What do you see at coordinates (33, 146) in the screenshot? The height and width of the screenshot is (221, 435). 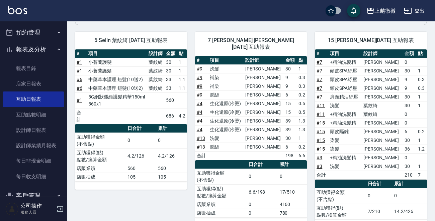 I see `a: 設計師業績月報表` at bounding box center [33, 146].